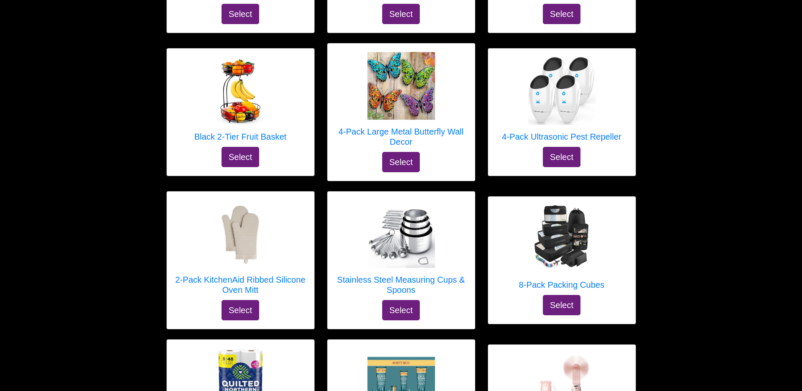 Image resolution: width=802 pixels, height=391 pixels. What do you see at coordinates (401, 234) in the screenshot?
I see `img: Stainless Steel Measuring Cups & Spoons` at bounding box center [401, 234].